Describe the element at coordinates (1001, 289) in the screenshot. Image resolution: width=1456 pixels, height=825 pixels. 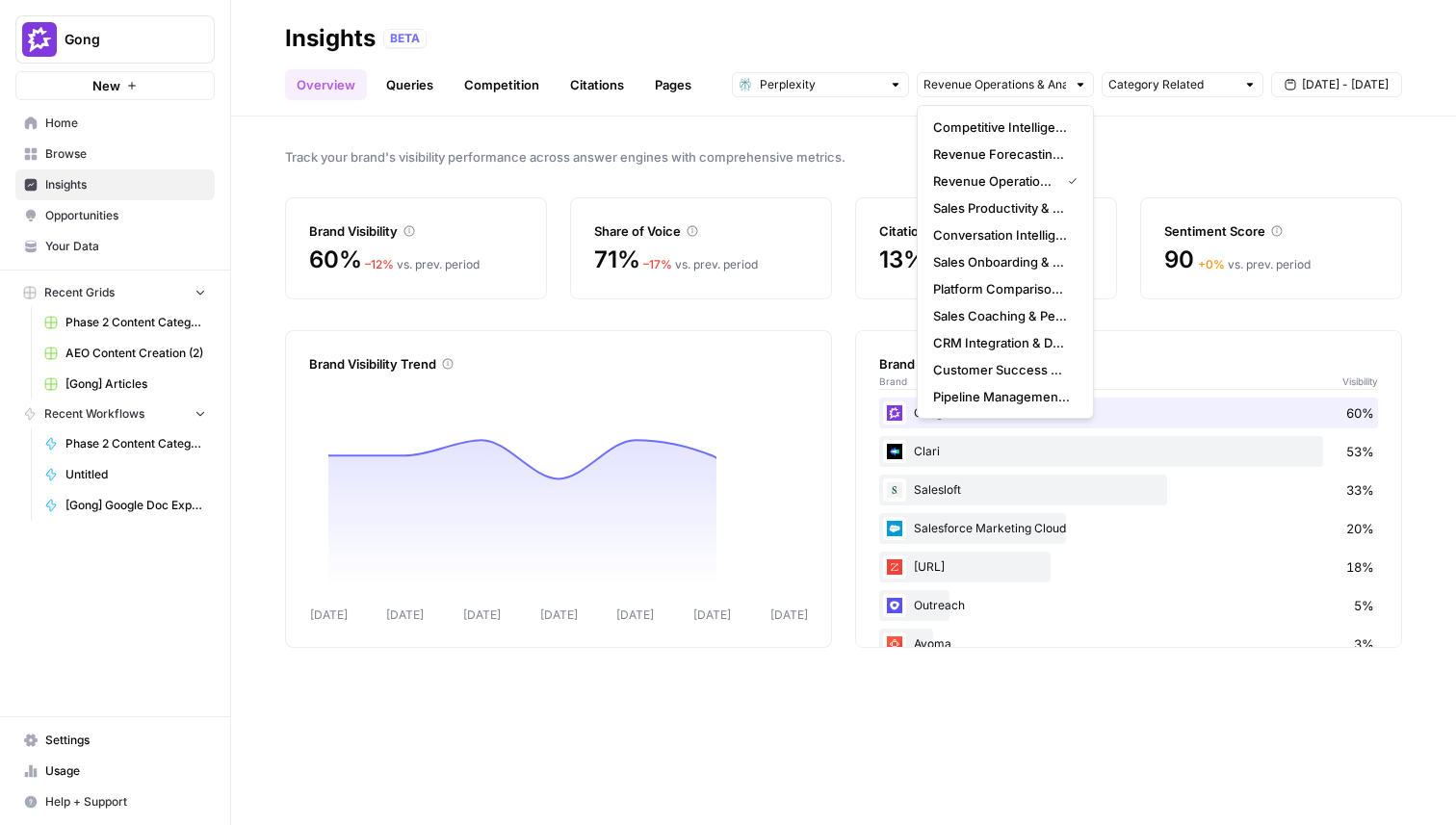
I see `span: Platform Comparison & Selection` at that location.